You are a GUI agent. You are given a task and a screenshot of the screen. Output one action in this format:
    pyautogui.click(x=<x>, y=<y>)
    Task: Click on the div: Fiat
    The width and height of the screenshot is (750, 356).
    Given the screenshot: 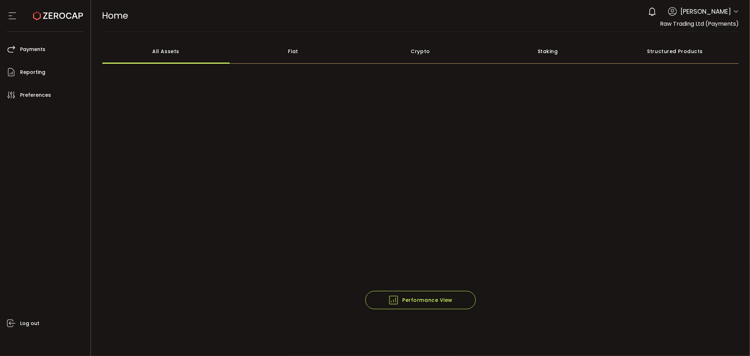 What is the action you would take?
    pyautogui.click(x=293, y=51)
    